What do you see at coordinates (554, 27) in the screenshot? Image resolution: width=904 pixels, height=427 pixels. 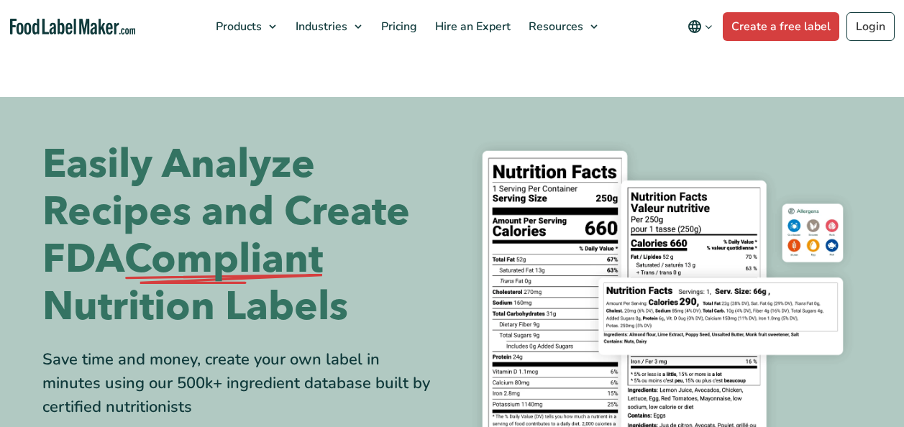 I see `span: Resources` at bounding box center [554, 27].